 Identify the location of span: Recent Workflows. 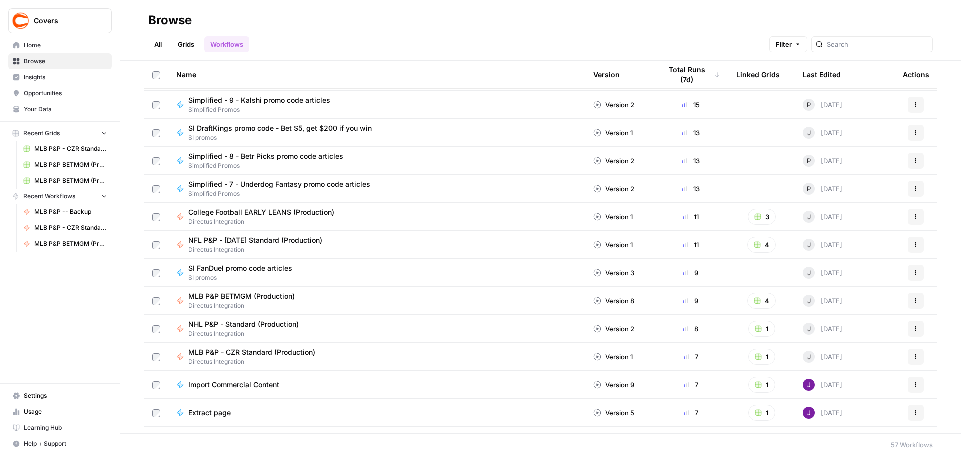
(49, 196).